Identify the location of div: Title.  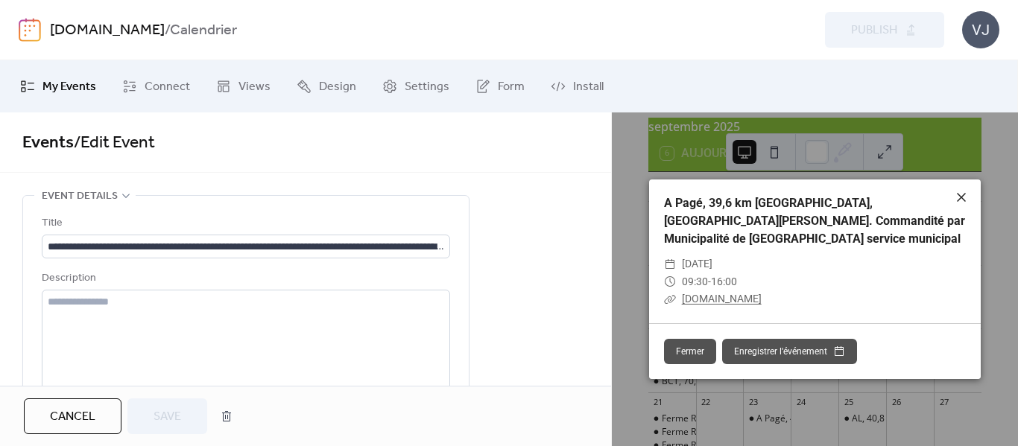
(244, 224).